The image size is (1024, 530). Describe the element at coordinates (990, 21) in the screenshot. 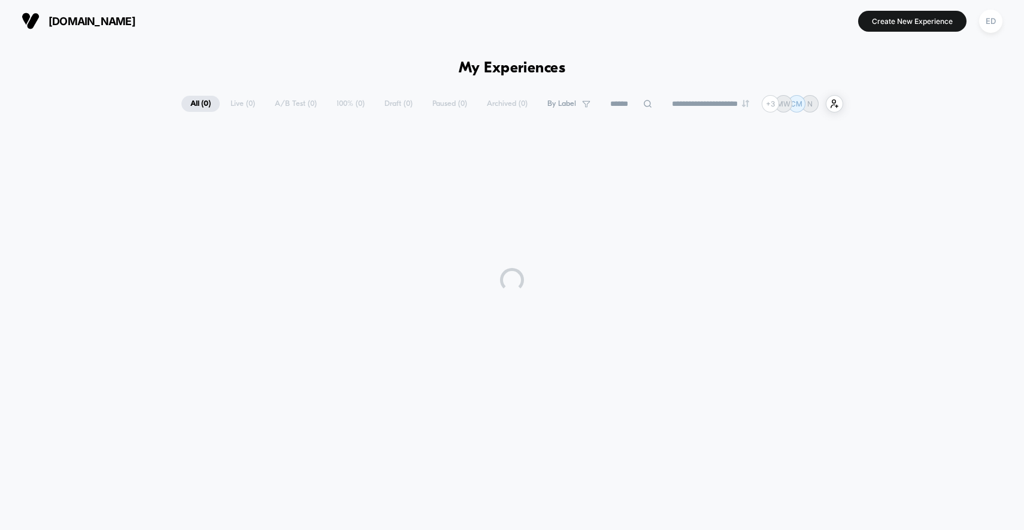

I see `button: ED` at that location.